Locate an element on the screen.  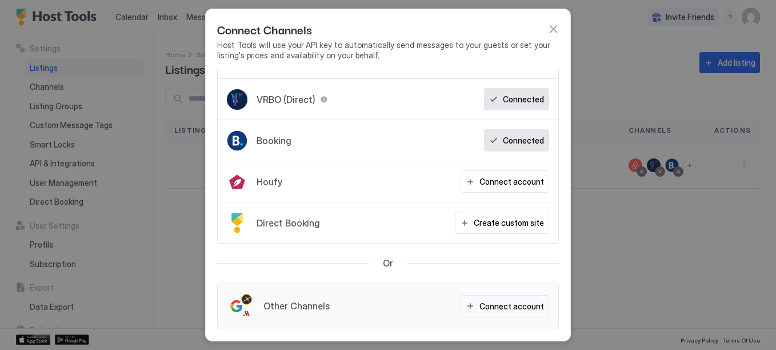
span: Direct Booking is located at coordinates (288, 223).